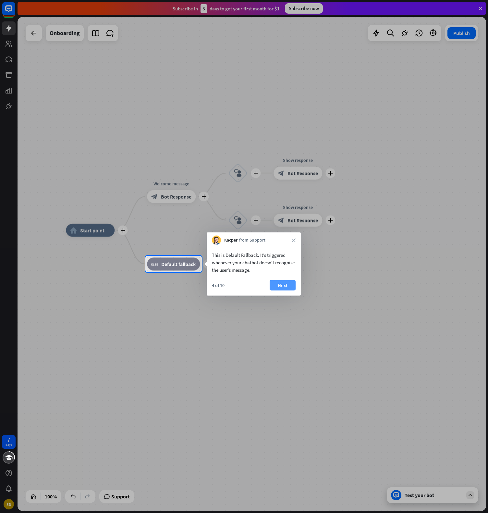 This screenshot has width=488, height=513. I want to click on div: This is Default Fallback. It’s triggered whenever your chatbot doesn't recognize the user’s message., so click(254, 262).